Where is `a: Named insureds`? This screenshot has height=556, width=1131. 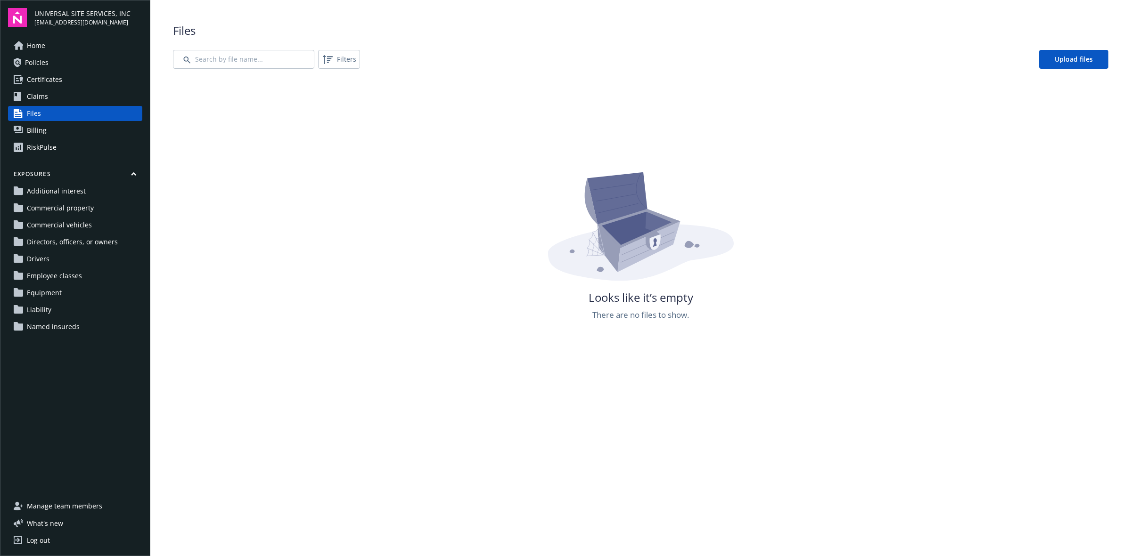 a: Named insureds is located at coordinates (75, 327).